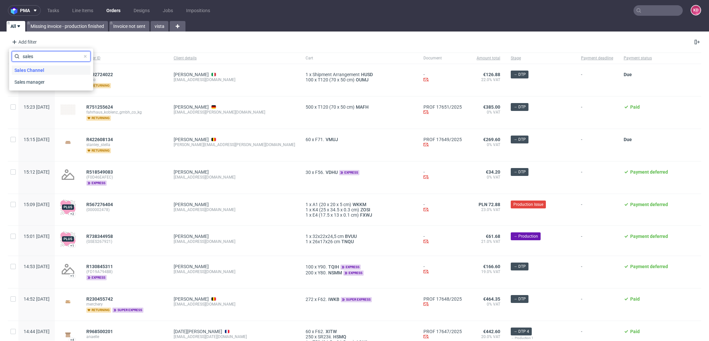  Describe the element at coordinates (442, 107) in the screenshot. I see `a: PROF 17651/2025` at that location.